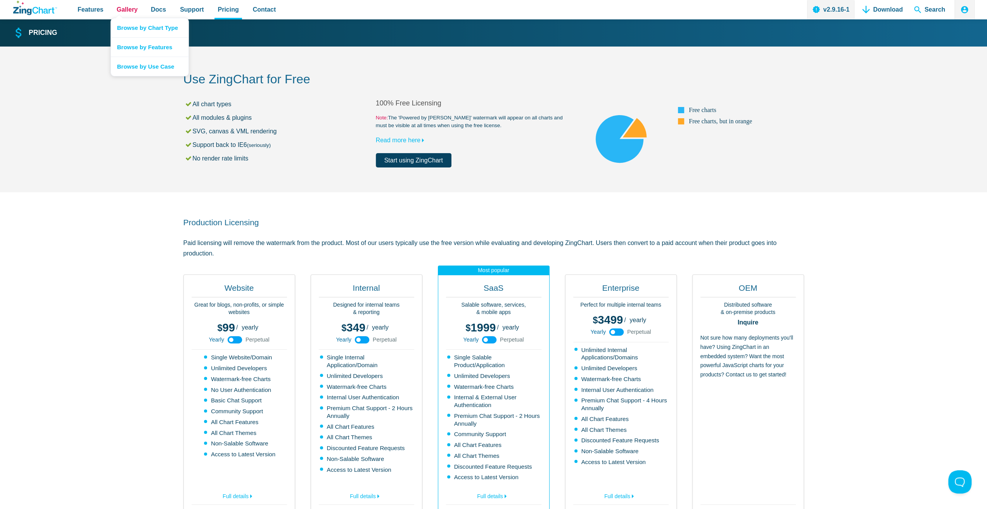  Describe the element at coordinates (280, 118) in the screenshot. I see `li: All modules & plugins` at that location.